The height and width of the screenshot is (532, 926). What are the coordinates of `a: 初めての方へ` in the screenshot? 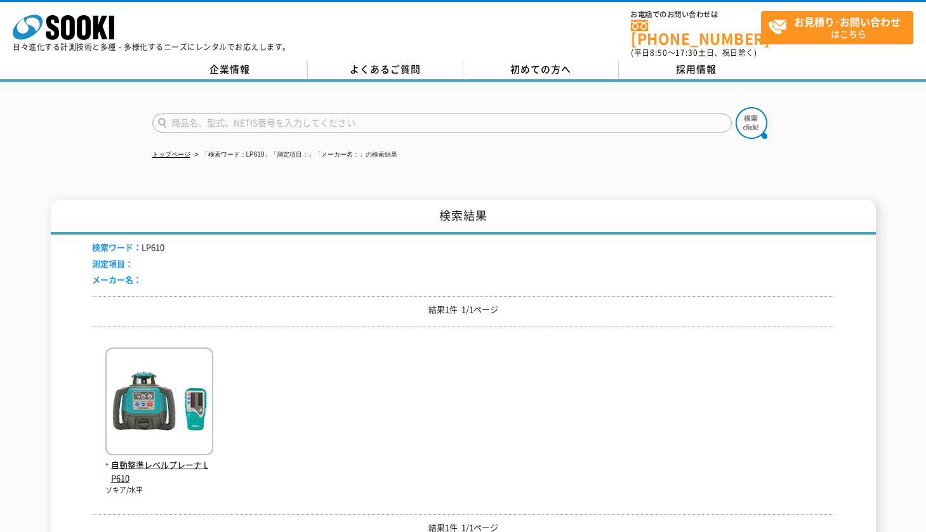 It's located at (540, 70).